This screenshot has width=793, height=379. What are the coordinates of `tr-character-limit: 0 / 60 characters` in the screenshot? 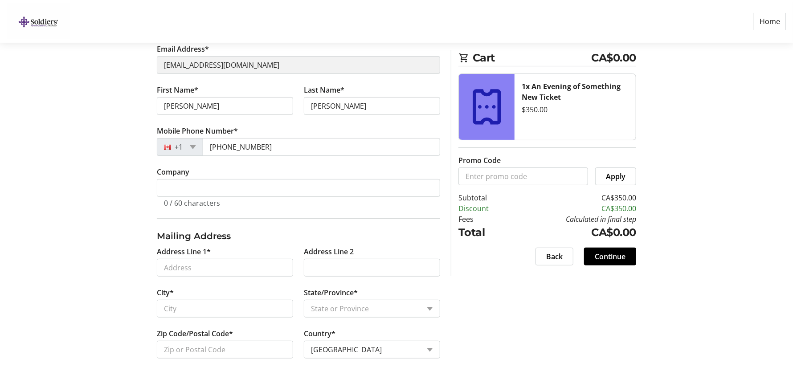 It's located at (192, 203).